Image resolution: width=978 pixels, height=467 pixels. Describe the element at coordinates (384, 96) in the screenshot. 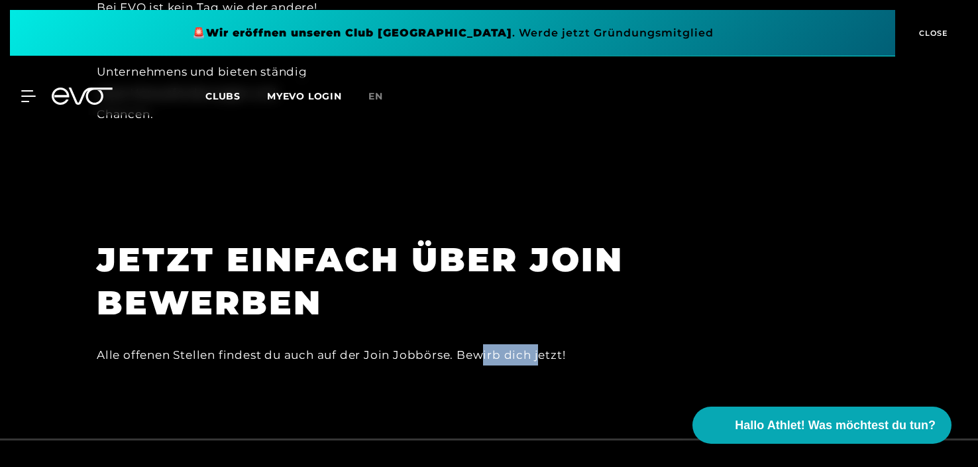

I see `a: en` at that location.